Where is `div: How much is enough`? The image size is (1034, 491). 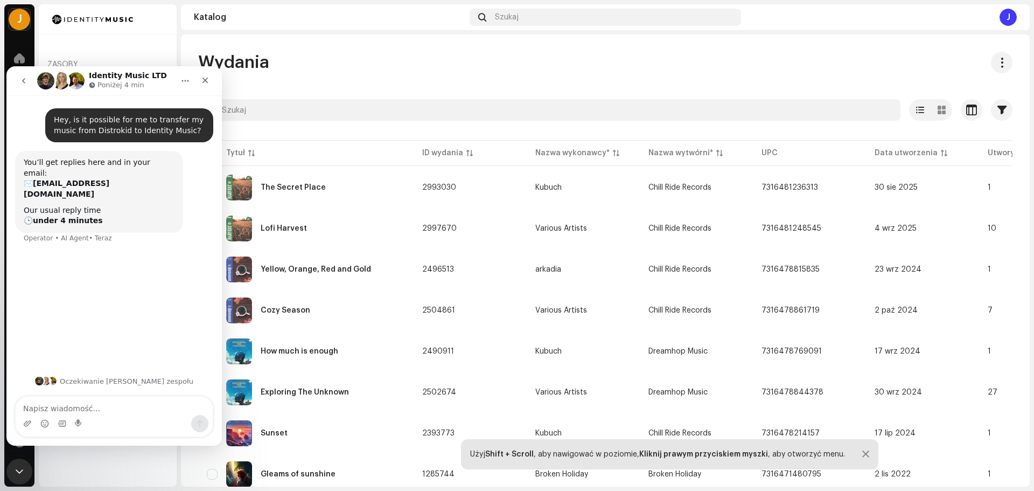
div: How much is enough is located at coordinates (300, 351).